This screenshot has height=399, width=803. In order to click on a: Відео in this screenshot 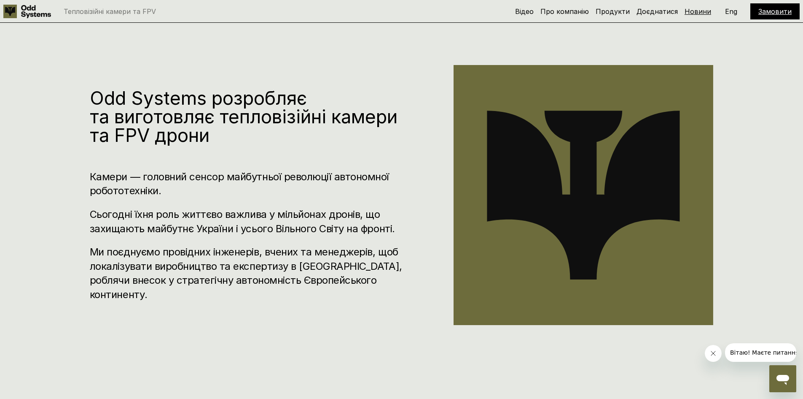, I will do `click(525, 11)`.